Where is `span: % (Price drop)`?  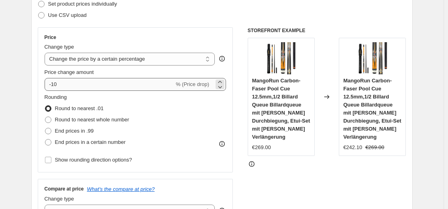
span: % (Price drop) is located at coordinates (192, 84).